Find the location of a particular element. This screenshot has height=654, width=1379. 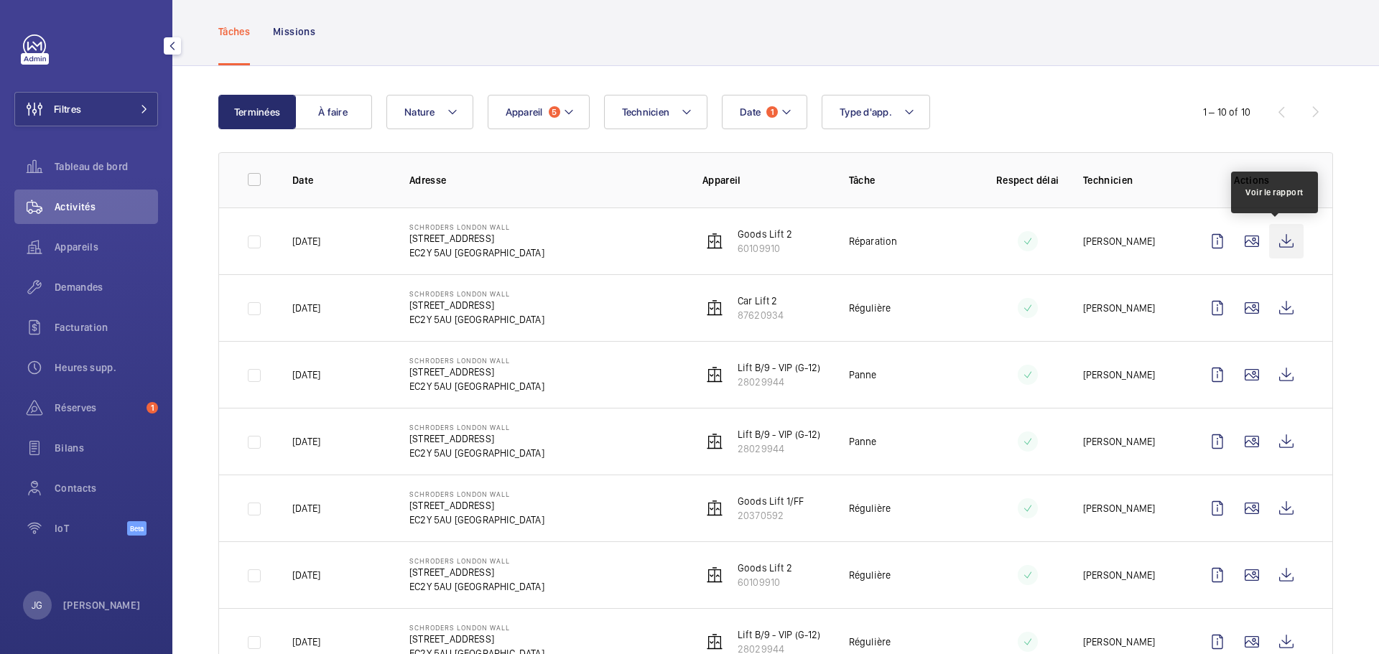

span: Bilans is located at coordinates (106, 448).